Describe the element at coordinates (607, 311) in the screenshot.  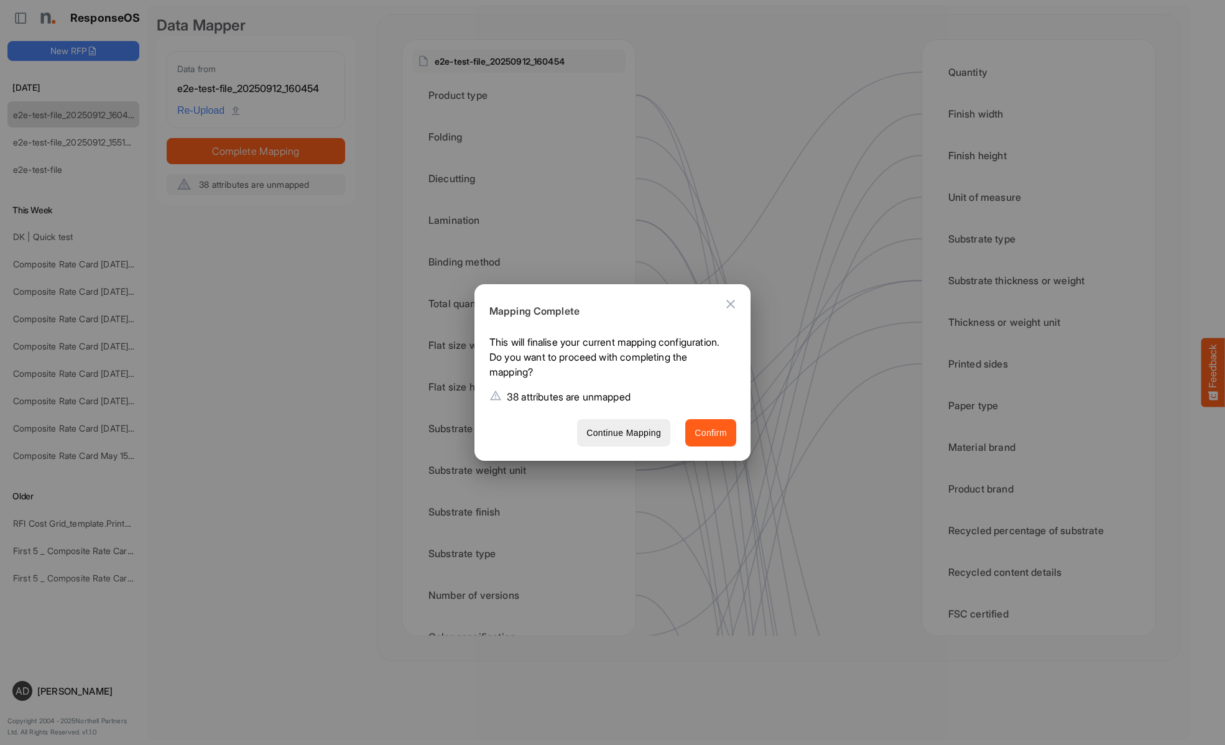
I see `h6: Mapping Complete` at that location.